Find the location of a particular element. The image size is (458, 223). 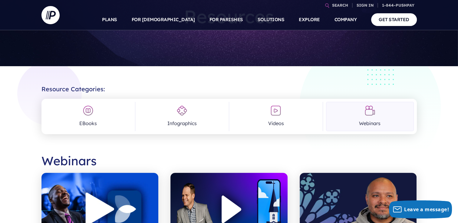

a: Webinars is located at coordinates (370, 117).